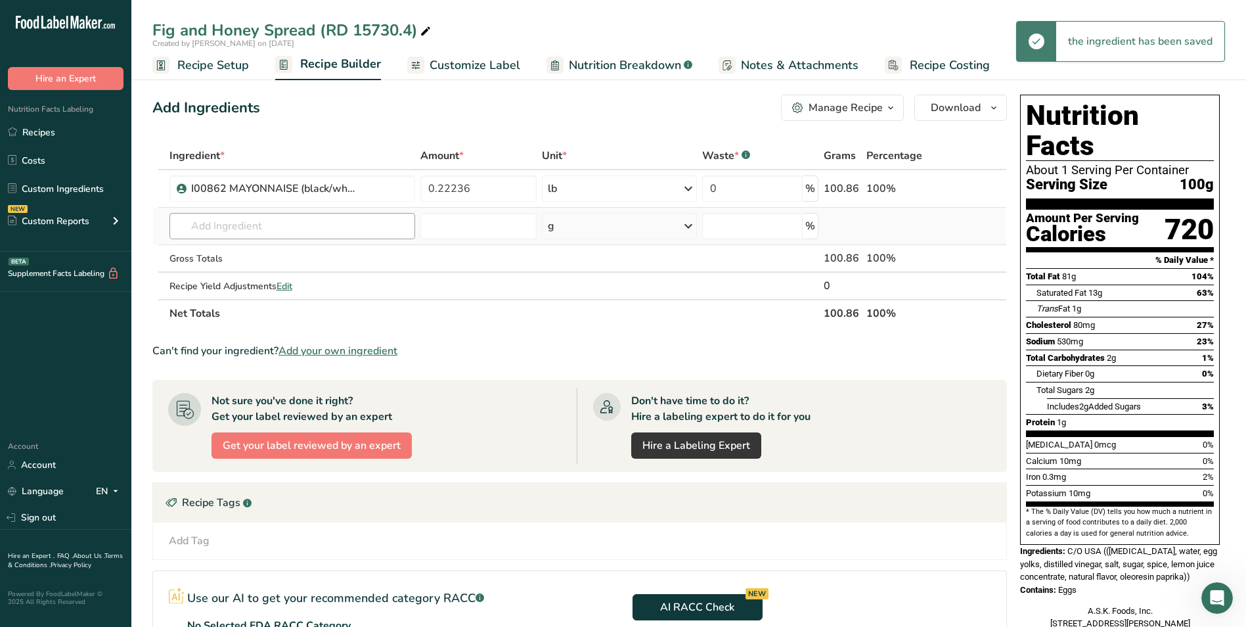 The width and height of the screenshot is (1246, 627). I want to click on span: Total Sugars, so click(1059, 389).